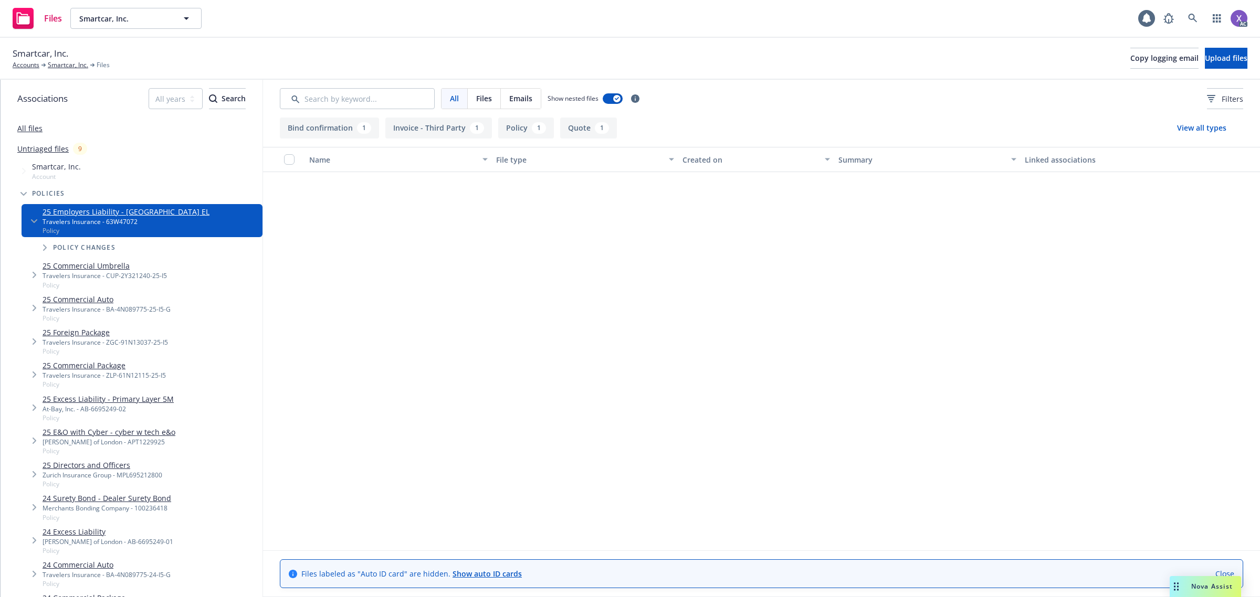 The height and width of the screenshot is (597, 1260). I want to click on div: Zurich Insurance Group - MPL695212800, so click(102, 475).